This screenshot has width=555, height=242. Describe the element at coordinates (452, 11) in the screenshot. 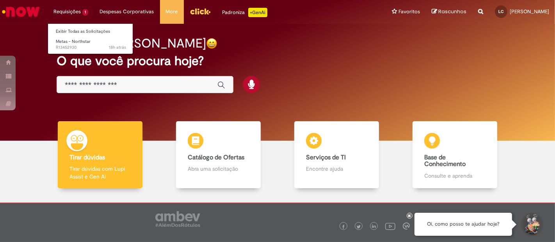

I see `span: Rascunhos` at that location.